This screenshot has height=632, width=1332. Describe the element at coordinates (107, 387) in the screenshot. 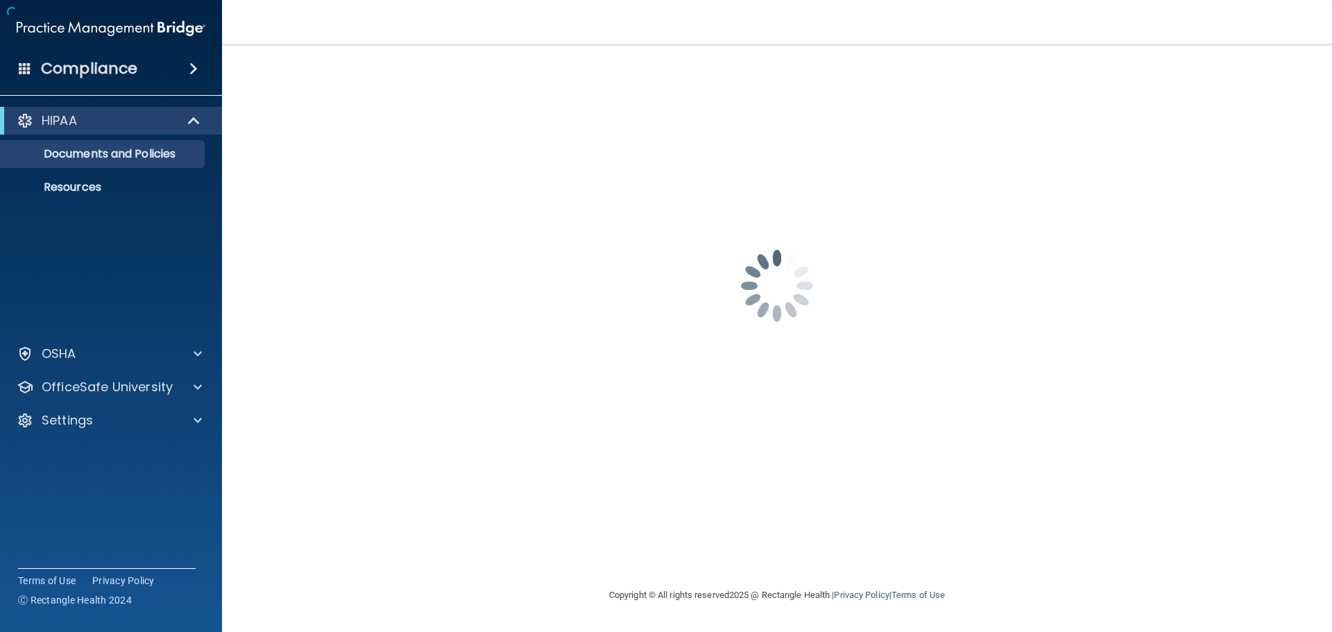

I see `p: OfficeSafe University` at that location.